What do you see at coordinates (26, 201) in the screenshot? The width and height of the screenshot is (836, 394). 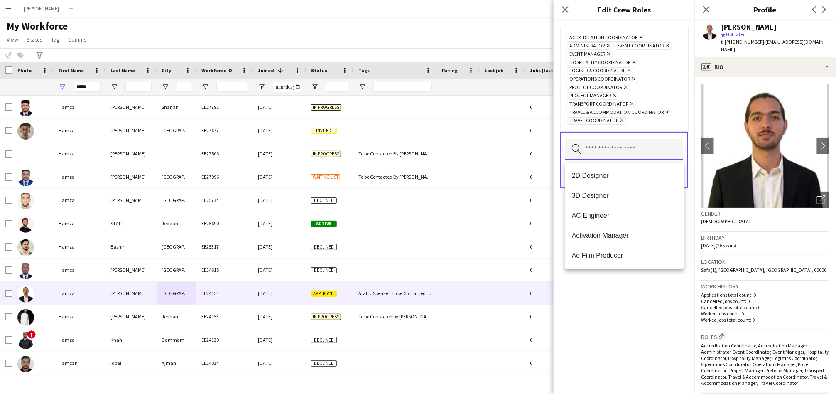 I see `img: Hamza Ben Chouadah` at bounding box center [26, 201].